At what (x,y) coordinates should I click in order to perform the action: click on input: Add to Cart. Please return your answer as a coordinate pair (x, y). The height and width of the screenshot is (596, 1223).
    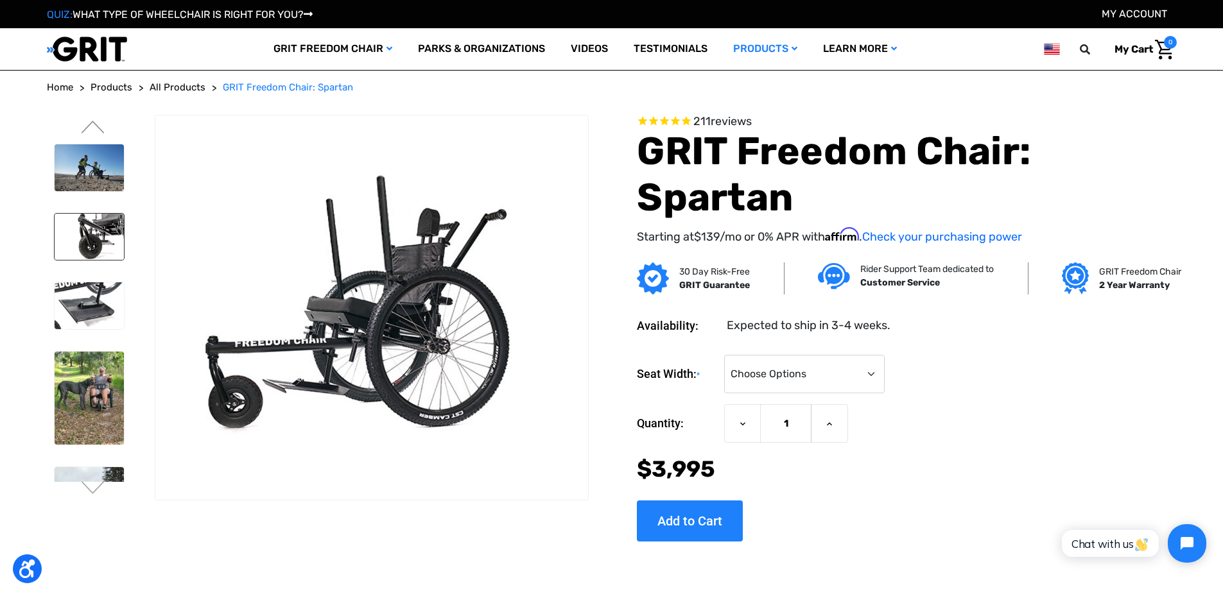
    Looking at the image, I should click on (689, 521).